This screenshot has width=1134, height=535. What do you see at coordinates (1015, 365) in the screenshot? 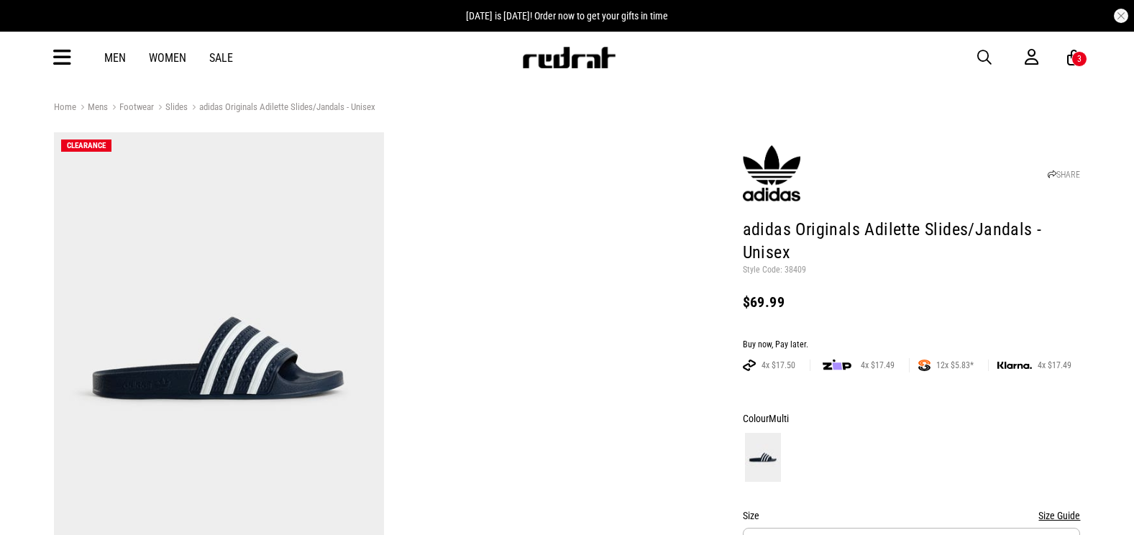
I see `img: KLARNA` at bounding box center [1015, 365].